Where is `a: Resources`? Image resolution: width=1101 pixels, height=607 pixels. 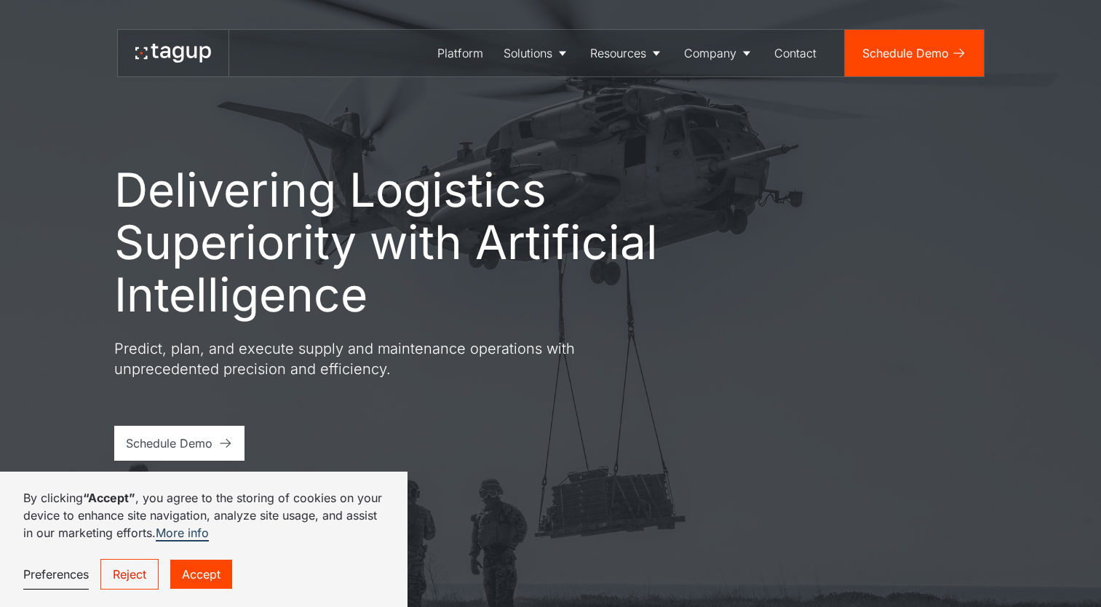
a: Resources is located at coordinates (627, 53).